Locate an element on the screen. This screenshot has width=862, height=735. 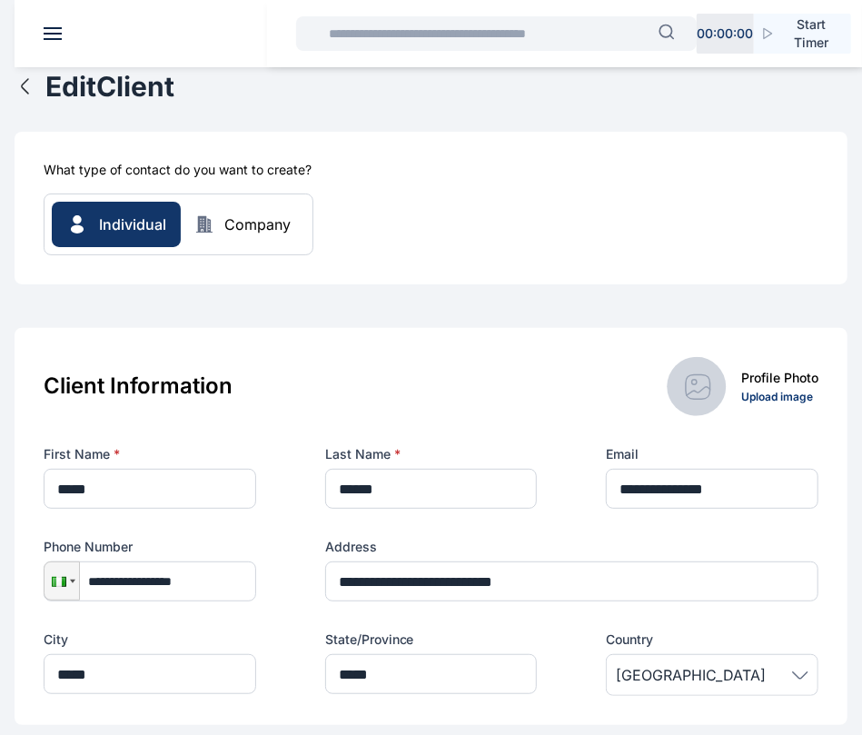
a: Upload image is located at coordinates (777, 396).